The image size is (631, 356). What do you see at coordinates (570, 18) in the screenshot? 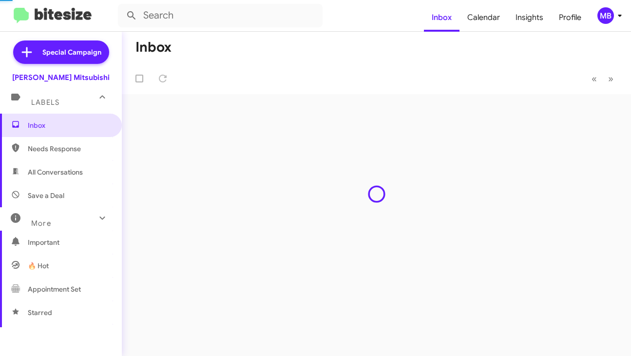
I see `span: Profile` at bounding box center [570, 18].